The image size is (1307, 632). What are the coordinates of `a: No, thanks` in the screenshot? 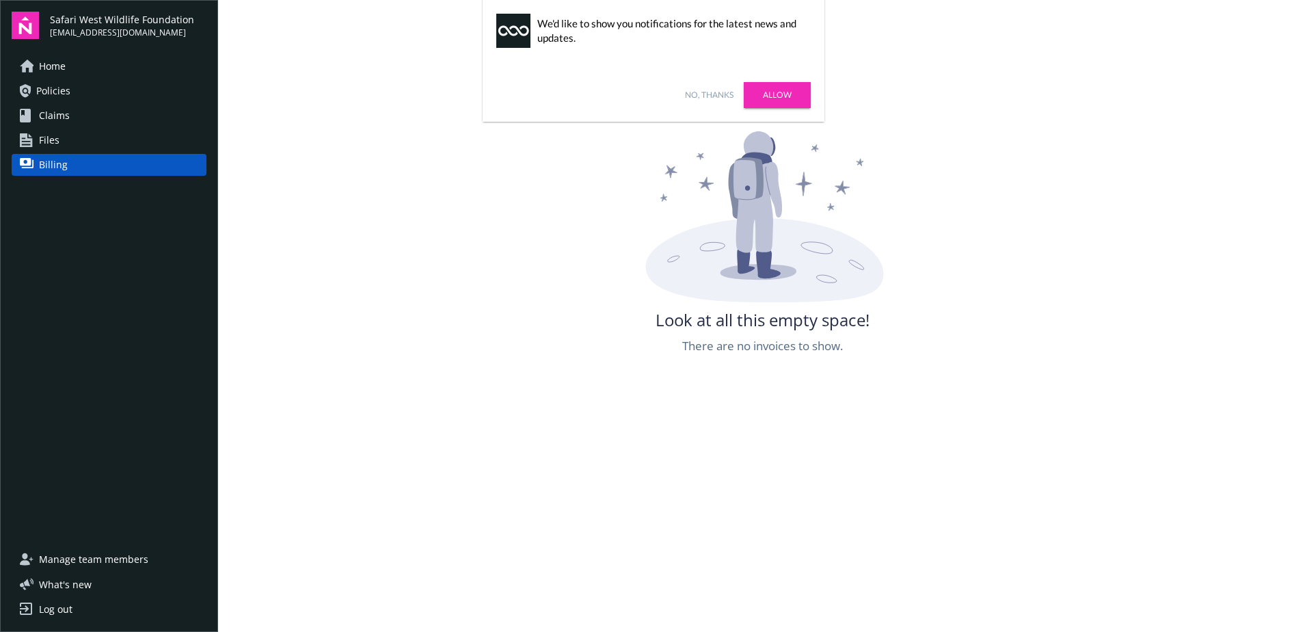 It's located at (709, 95).